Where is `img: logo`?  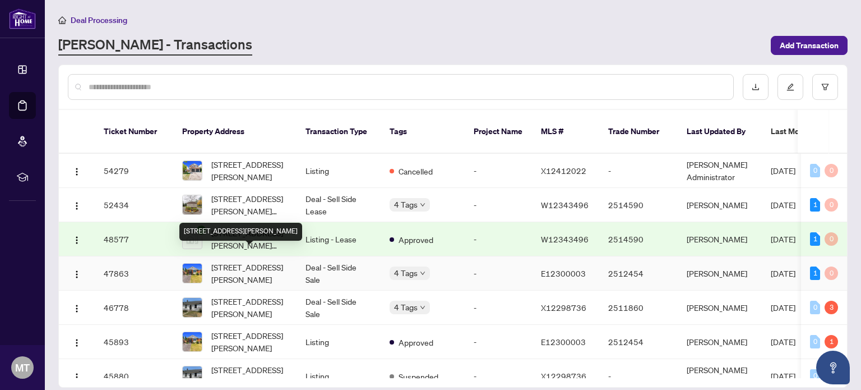 img: logo is located at coordinates (22, 19).